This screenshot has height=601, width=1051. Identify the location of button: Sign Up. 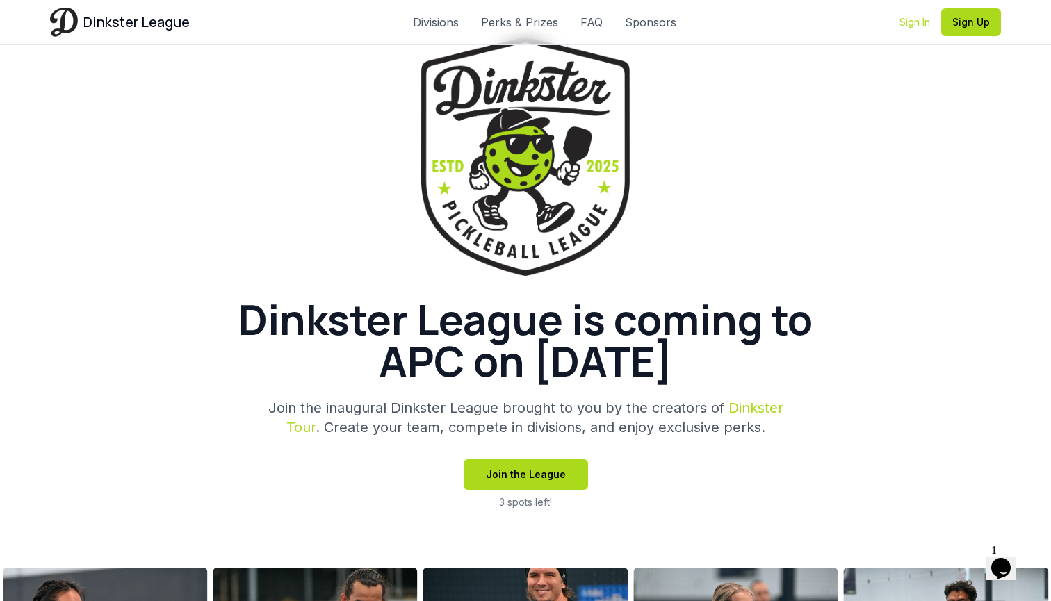
(971, 22).